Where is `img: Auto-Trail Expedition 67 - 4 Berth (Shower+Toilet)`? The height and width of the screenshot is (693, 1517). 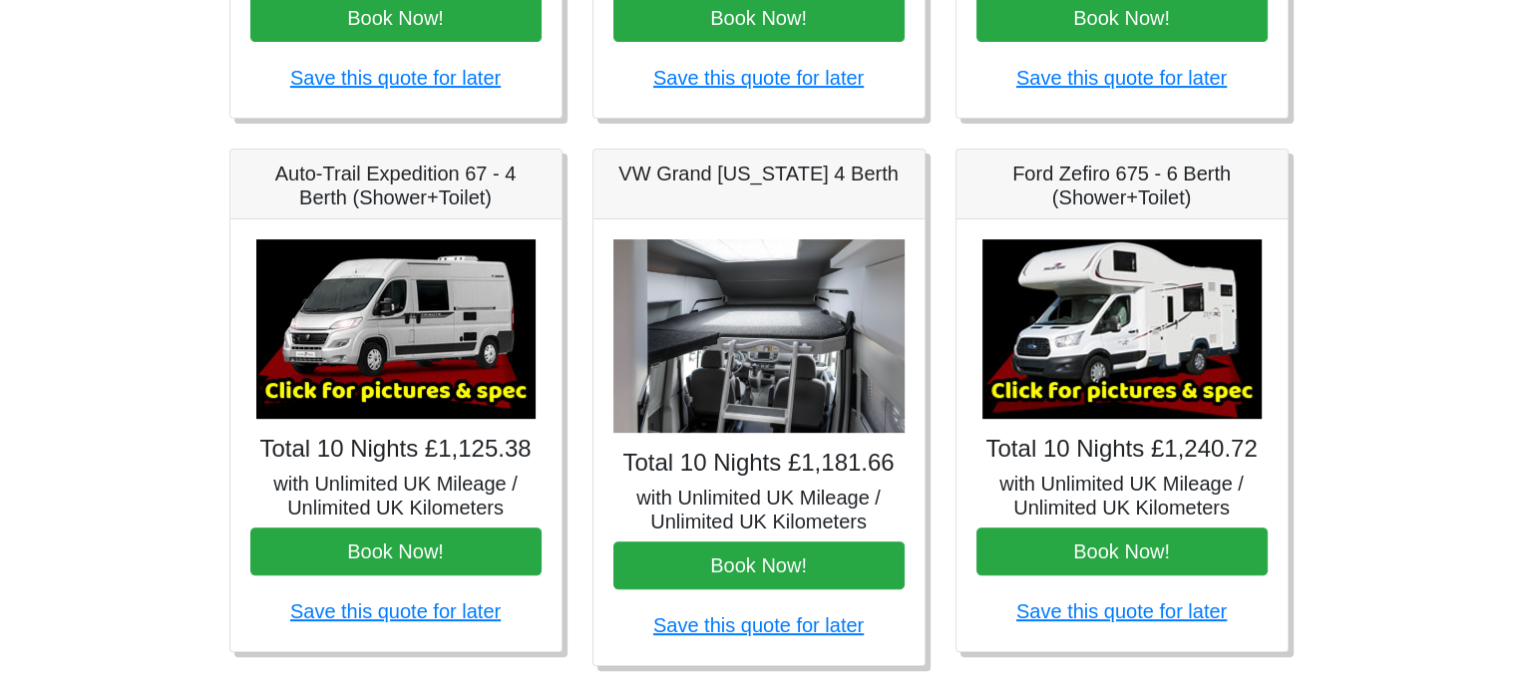
img: Auto-Trail Expedition 67 - 4 Berth (Shower+Toilet) is located at coordinates (396, 329).